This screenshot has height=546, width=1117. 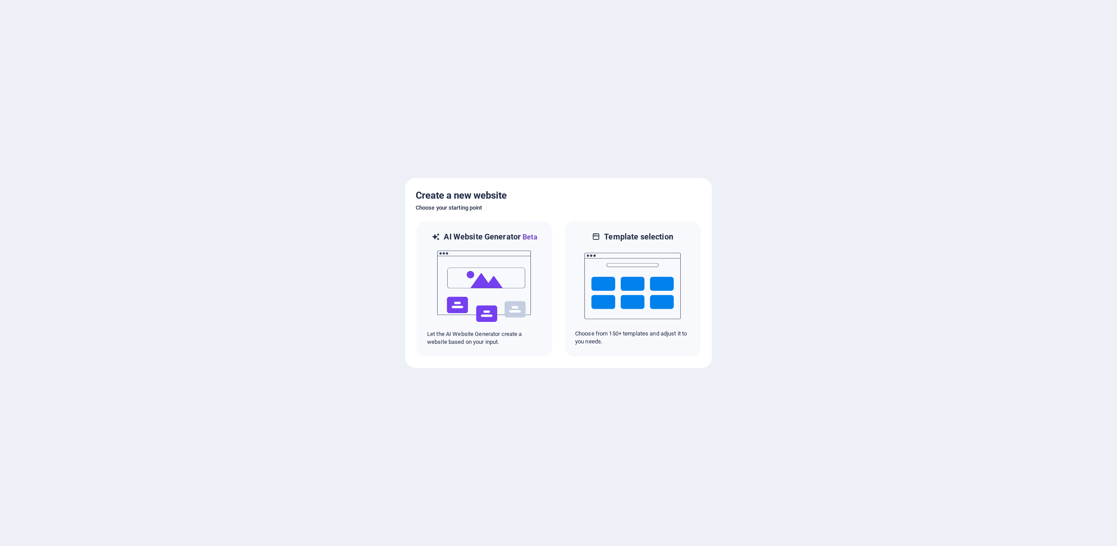 What do you see at coordinates (529, 237) in the screenshot?
I see `span: Beta` at bounding box center [529, 237].